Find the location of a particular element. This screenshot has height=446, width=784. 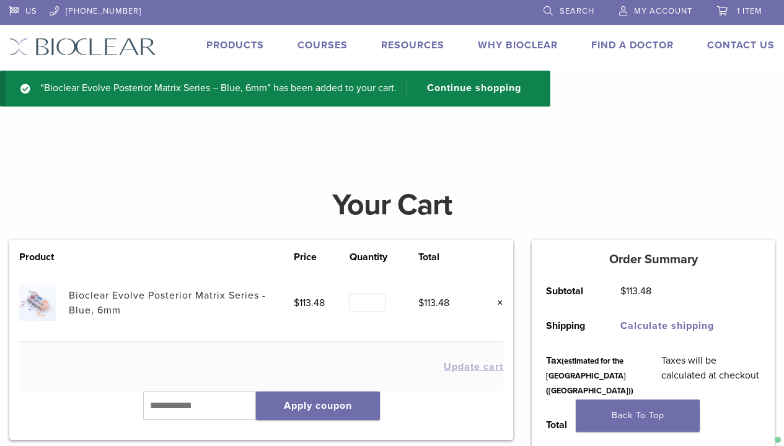

th: Shipping is located at coordinates (569, 326).